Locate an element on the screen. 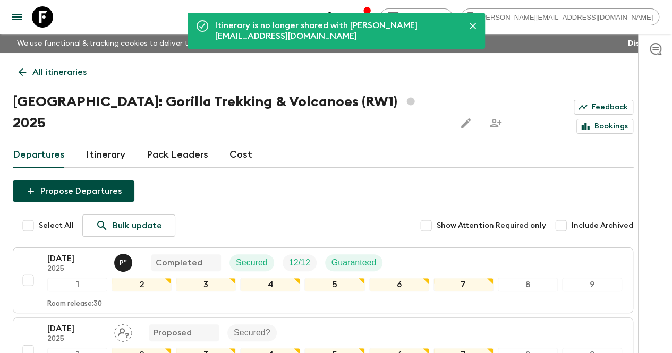 The image size is (672, 353). a: Cost is located at coordinates (241, 155).